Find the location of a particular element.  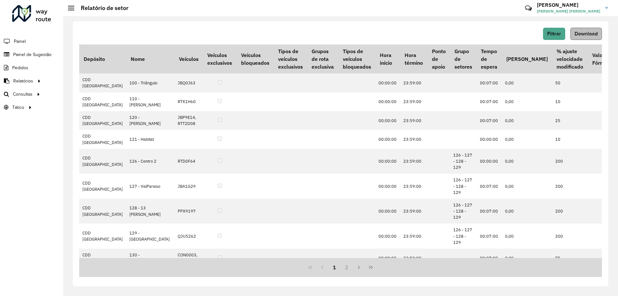

button: Download is located at coordinates (586, 34).